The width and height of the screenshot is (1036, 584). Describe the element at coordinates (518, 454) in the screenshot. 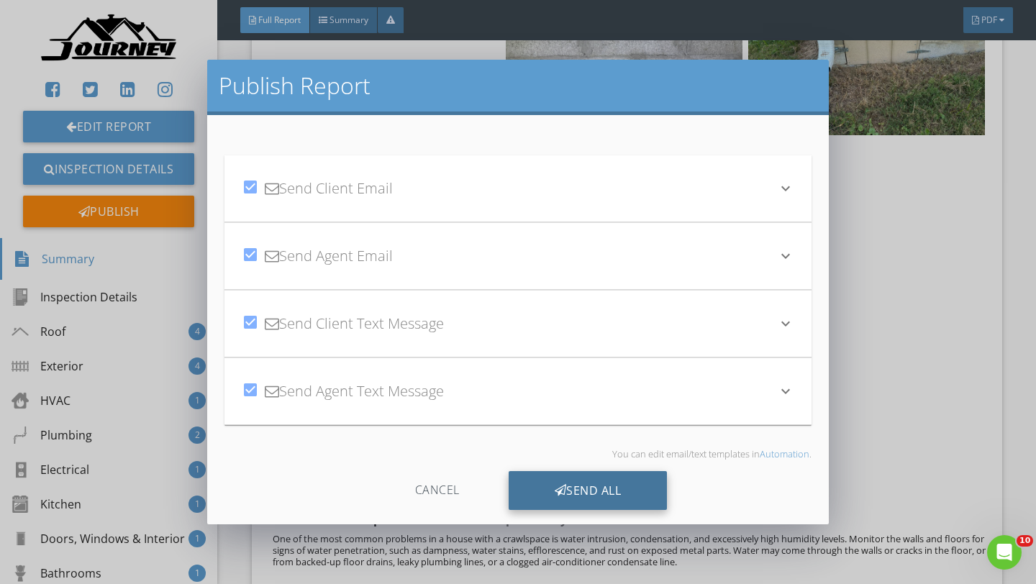

I see `p: You can edit email/text templates in .` at that location.